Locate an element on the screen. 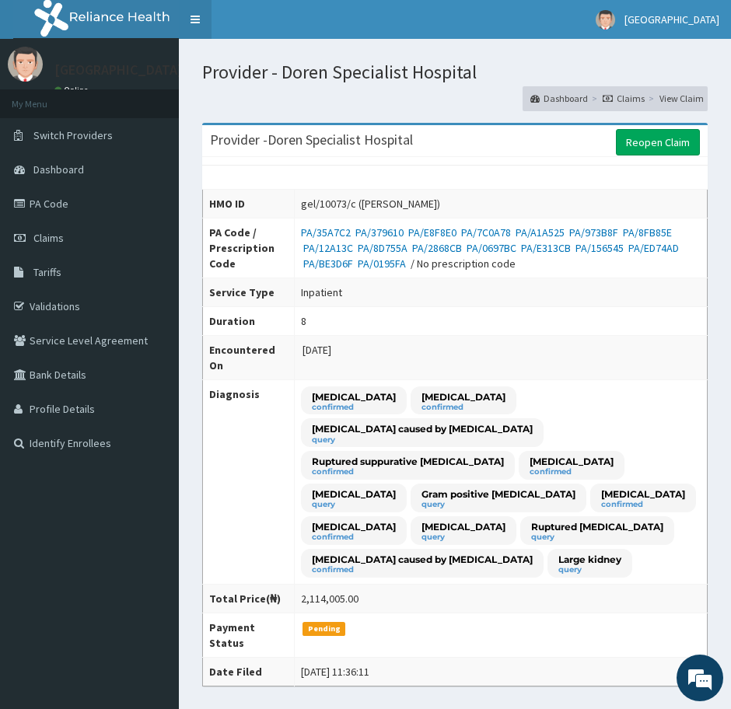  a: PA/0195FA is located at coordinates (384, 264).